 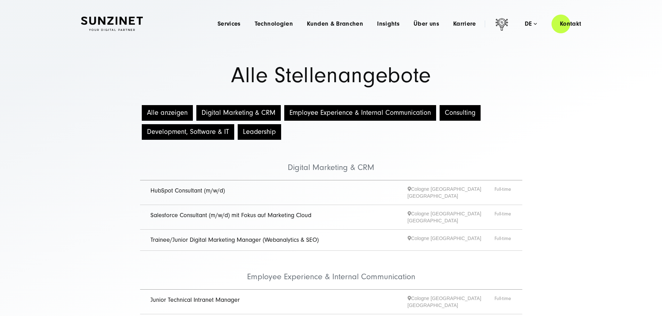 I want to click on a: Junior Technical Intranet Manager, so click(x=195, y=300).